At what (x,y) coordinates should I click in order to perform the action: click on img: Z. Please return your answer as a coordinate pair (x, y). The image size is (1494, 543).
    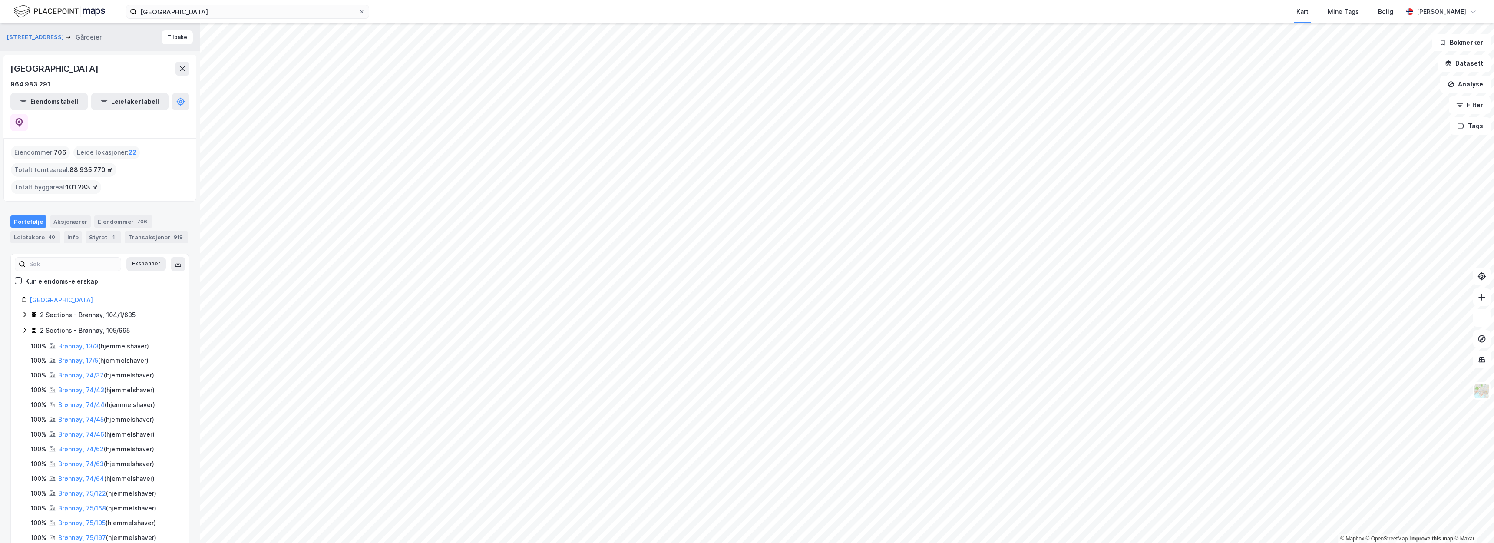
    Looking at the image, I should click on (1482, 391).